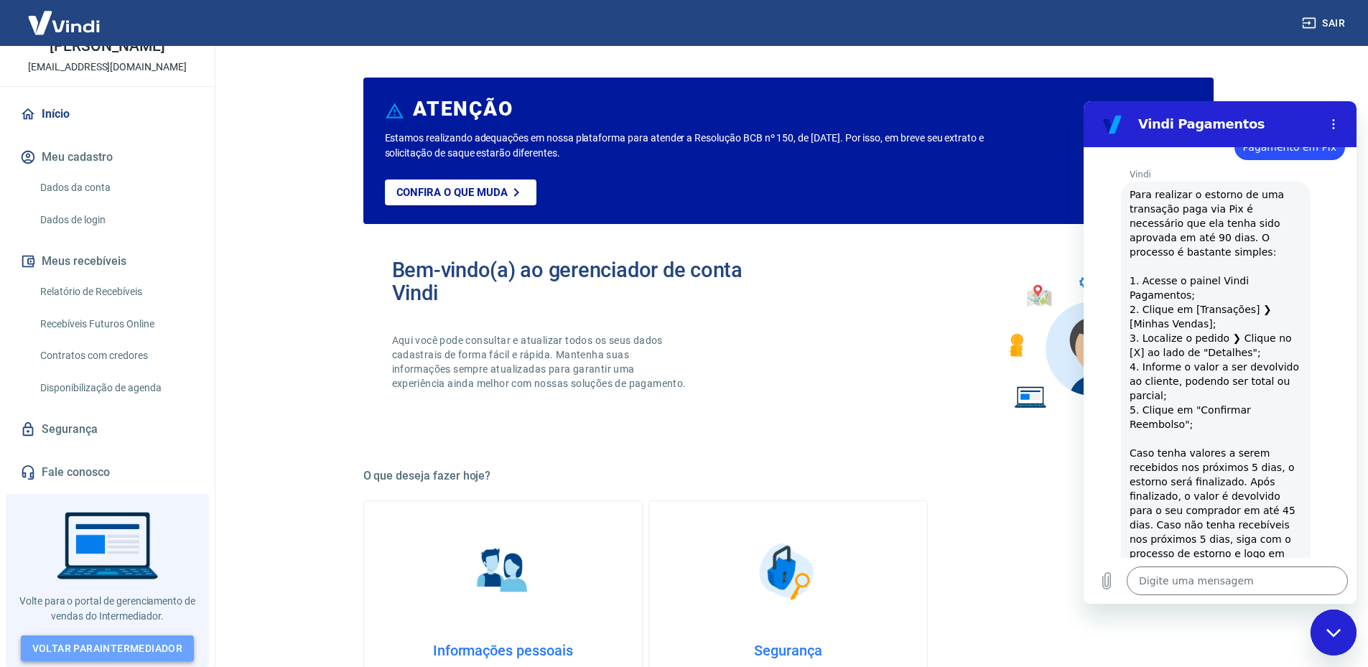 Image resolution: width=1368 pixels, height=667 pixels. What do you see at coordinates (132, 294) in the screenshot?
I see `span: Para realizar o estorno de uma transação paga via Pix é necessário que ela tenha sido aprovada em...` at bounding box center [132, 294].